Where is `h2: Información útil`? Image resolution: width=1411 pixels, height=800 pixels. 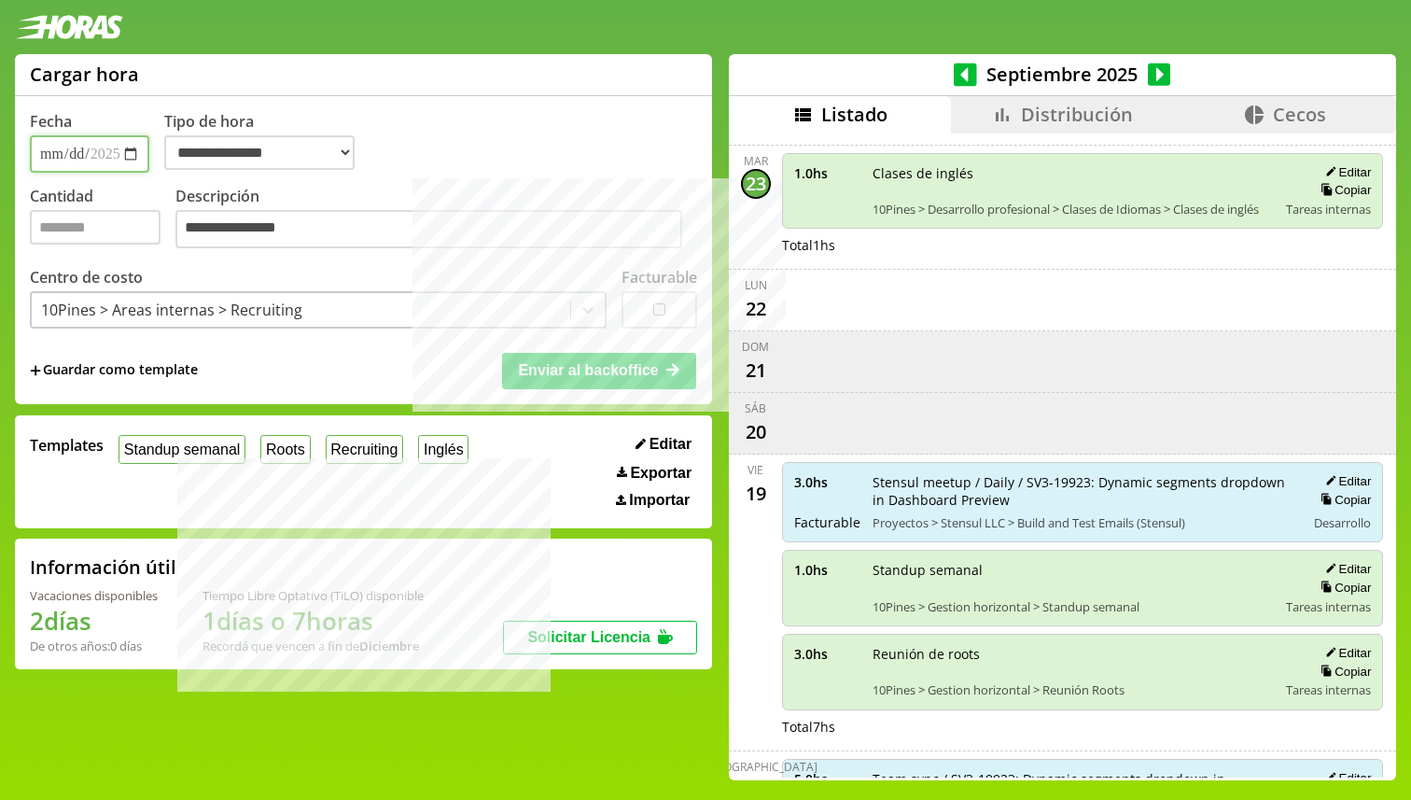
h2: Información útil is located at coordinates (103, 567).